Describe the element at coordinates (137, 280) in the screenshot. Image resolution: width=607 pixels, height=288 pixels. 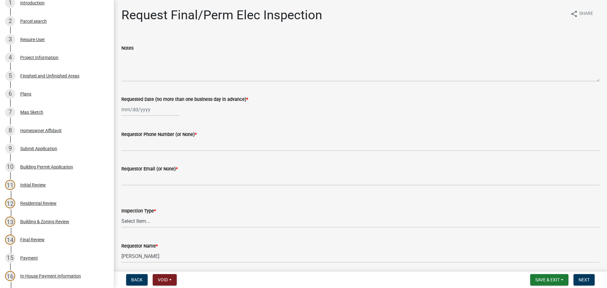
I see `button: Back` at that location.